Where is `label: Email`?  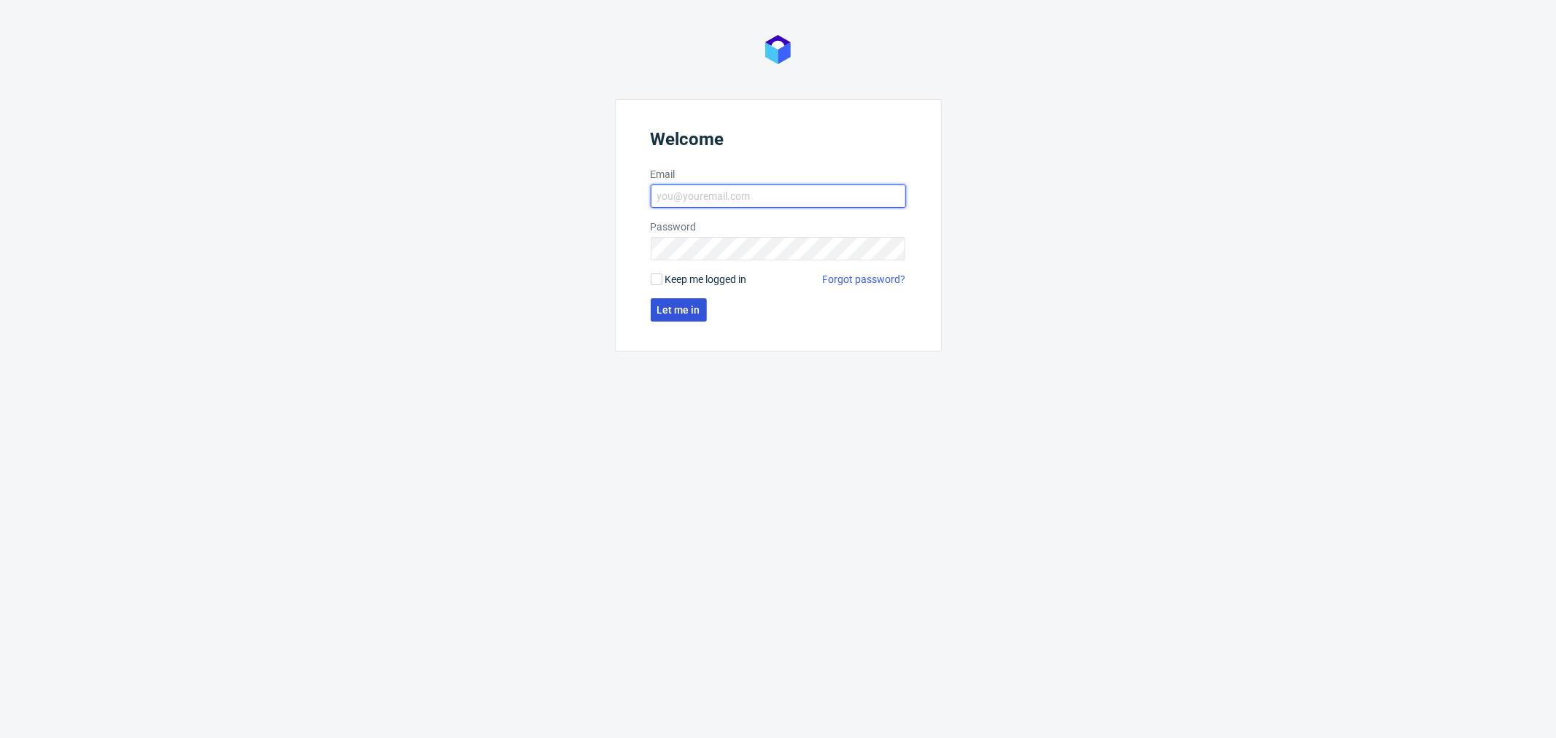
label: Email is located at coordinates (779, 174).